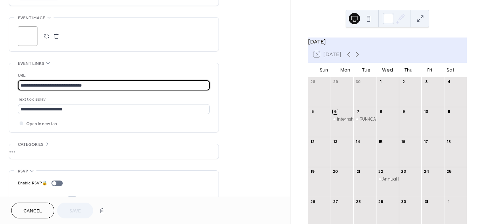 The width and height of the screenshot is (484, 224). I want to click on div: 13, so click(335, 141).